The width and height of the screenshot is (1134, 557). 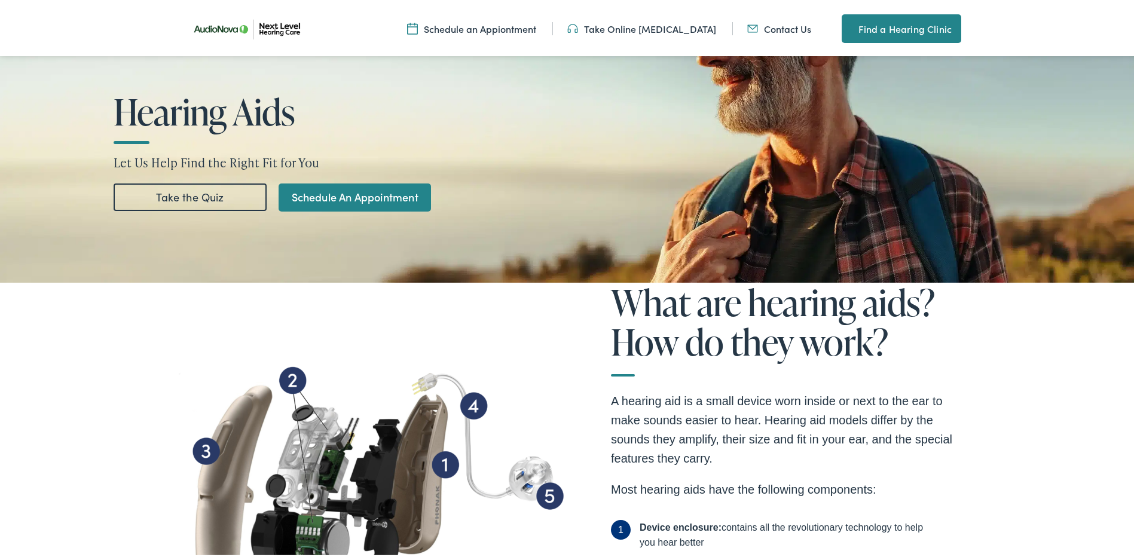 What do you see at coordinates (779, 26) in the screenshot?
I see `a: Contact Us` at bounding box center [779, 26].